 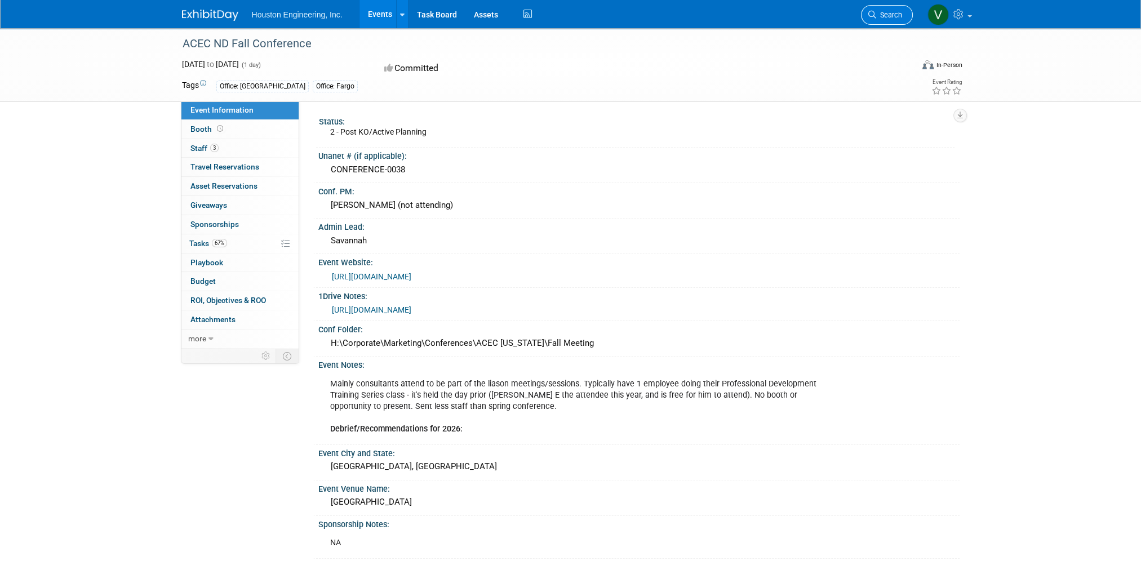 What do you see at coordinates (197, 339) in the screenshot?
I see `span: more` at bounding box center [197, 339].